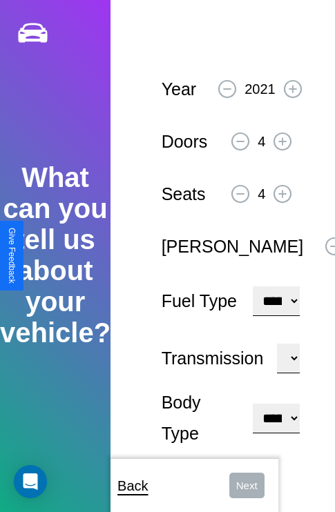 Image resolution: width=335 pixels, height=512 pixels. Describe the element at coordinates (184, 141) in the screenshot. I see `p: Doors` at that location.